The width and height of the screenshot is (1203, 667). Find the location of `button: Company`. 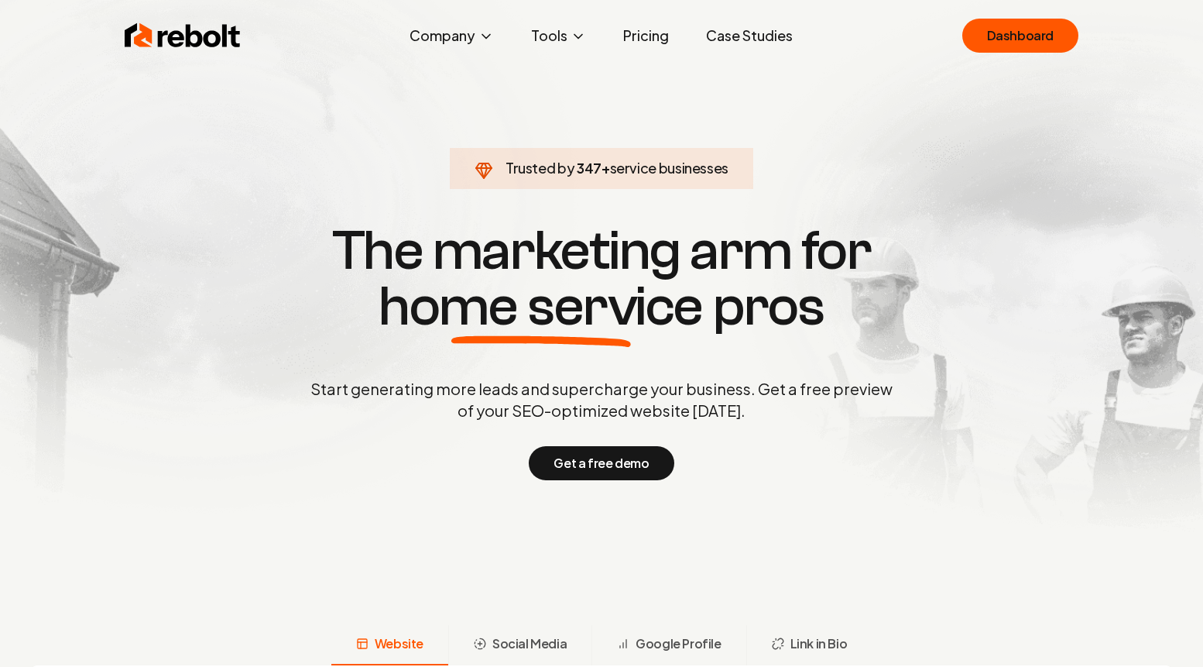

button: Company is located at coordinates (451, 36).